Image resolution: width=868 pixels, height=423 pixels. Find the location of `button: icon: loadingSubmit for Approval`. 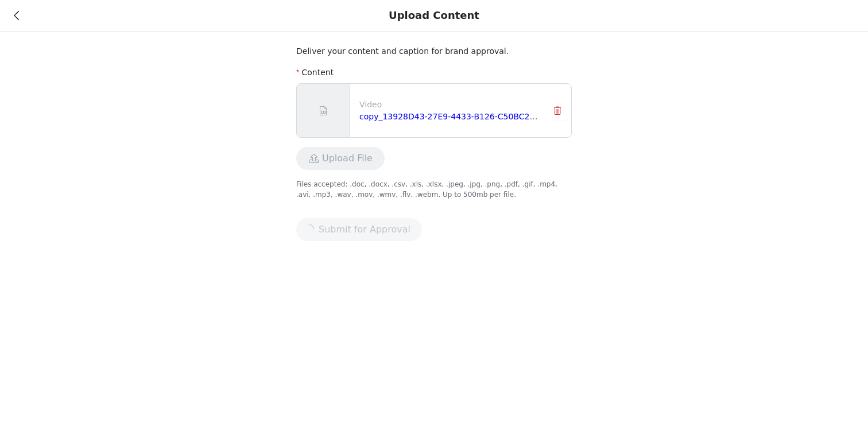

button: icon: loadingSubmit for Approval is located at coordinates (359, 230).